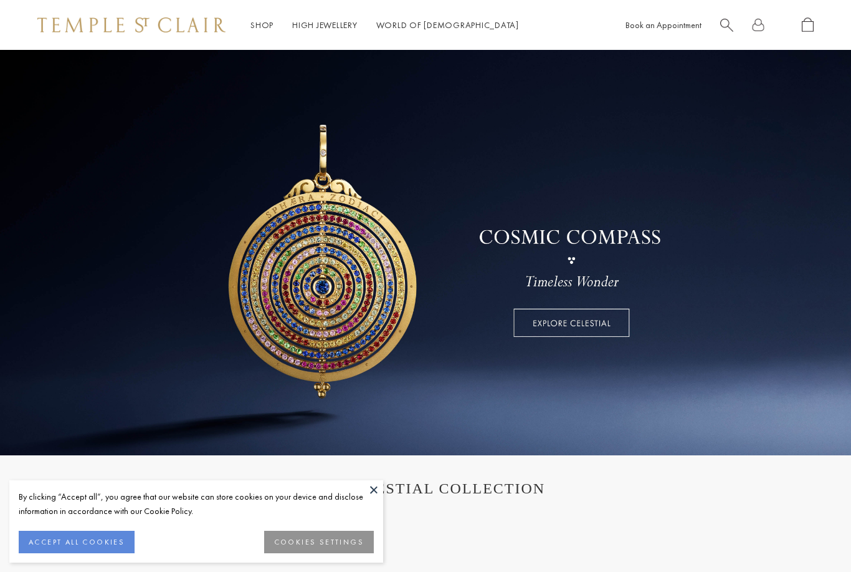 The image size is (851, 572). What do you see at coordinates (727, 25) in the screenshot?
I see `a: Search` at bounding box center [727, 25].